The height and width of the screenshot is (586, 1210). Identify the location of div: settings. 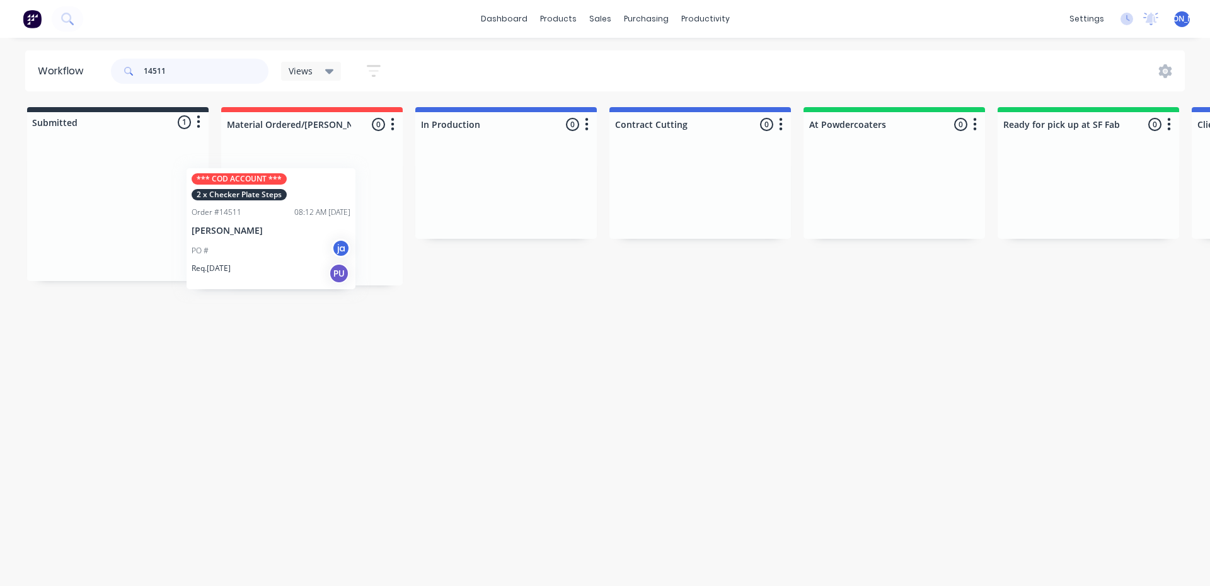
(1086, 19).